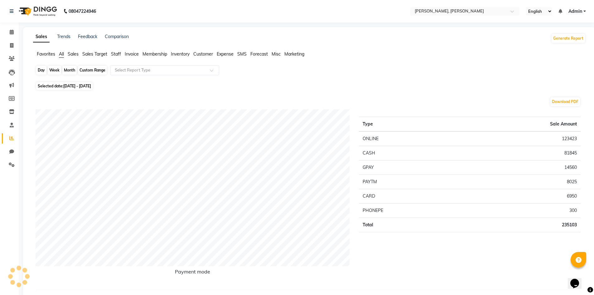 This screenshot has height=295, width=594. Describe the element at coordinates (409, 196) in the screenshot. I see `td: CARD` at that location.